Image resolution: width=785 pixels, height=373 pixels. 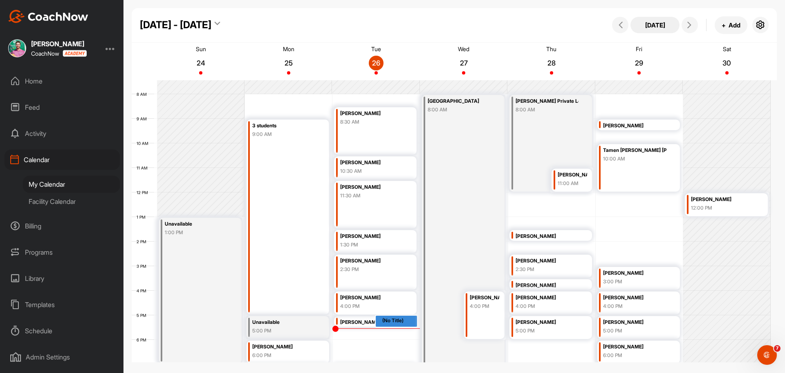 I want to click on div: 10 AM, so click(x=144, y=143).